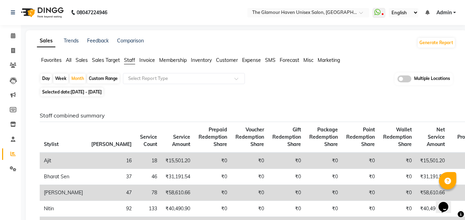 This screenshot has height=220, width=465. I want to click on a: Feedback, so click(98, 41).